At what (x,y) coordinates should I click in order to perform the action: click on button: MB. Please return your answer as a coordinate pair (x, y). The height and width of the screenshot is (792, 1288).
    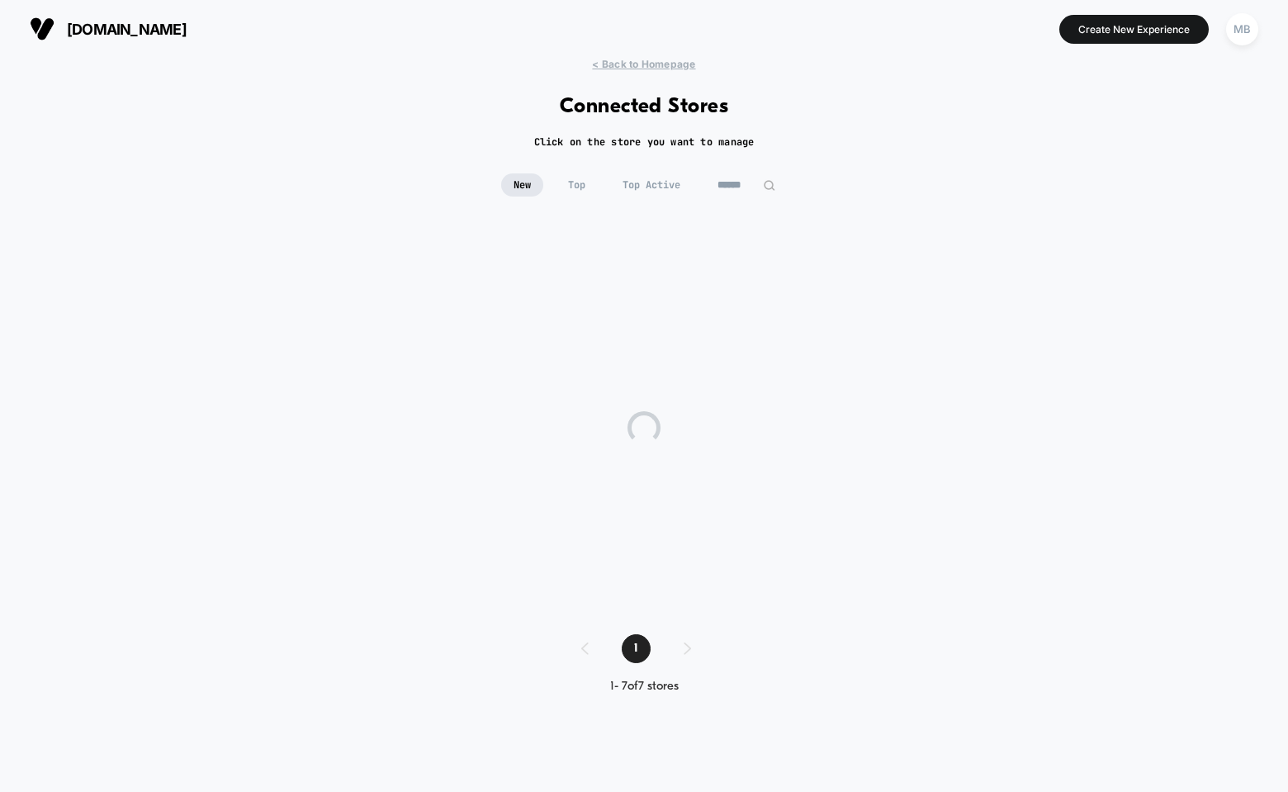
    Looking at the image, I should click on (1242, 29).